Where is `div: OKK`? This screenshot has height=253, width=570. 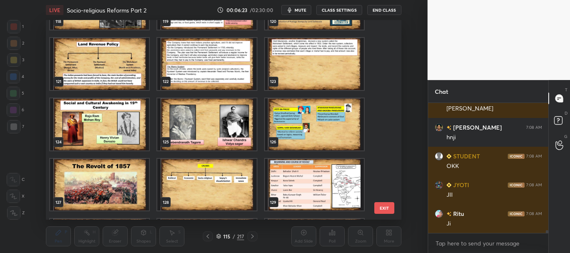
div: OKK is located at coordinates (494, 166).